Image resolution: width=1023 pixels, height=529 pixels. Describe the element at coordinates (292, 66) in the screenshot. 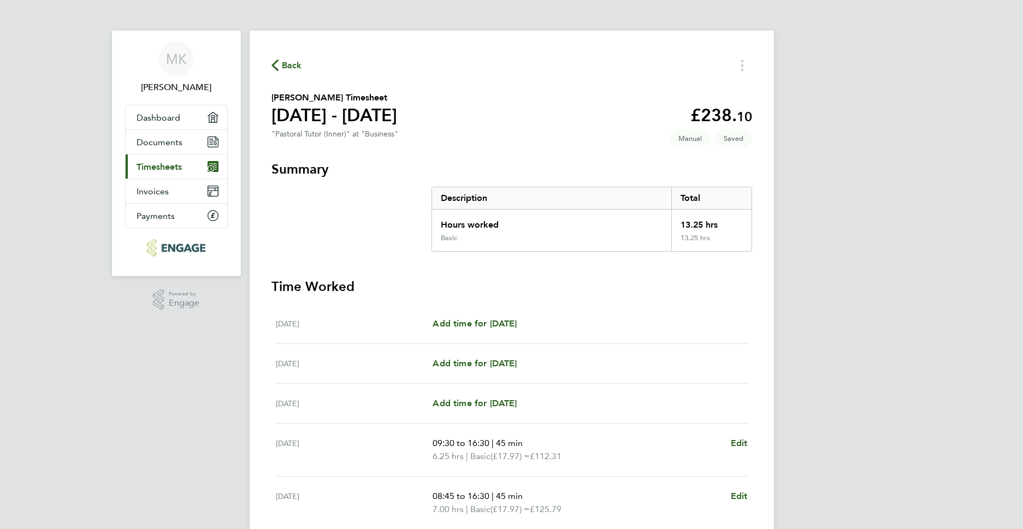

I see `span: Back` at that location.